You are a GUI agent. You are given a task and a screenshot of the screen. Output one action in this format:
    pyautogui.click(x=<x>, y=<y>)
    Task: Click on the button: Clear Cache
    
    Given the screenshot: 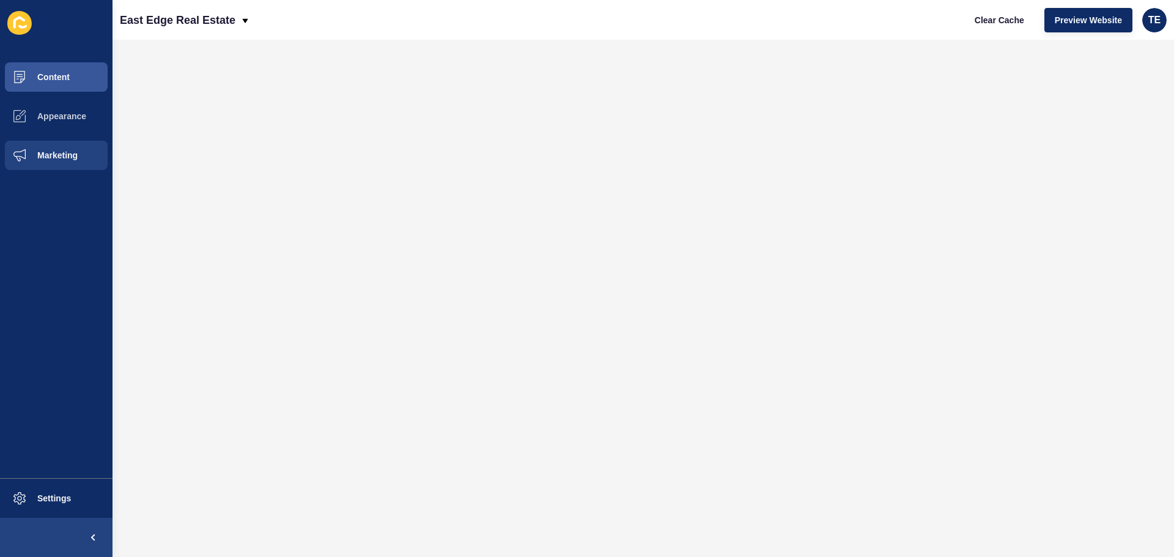 What is the action you would take?
    pyautogui.click(x=999, y=20)
    